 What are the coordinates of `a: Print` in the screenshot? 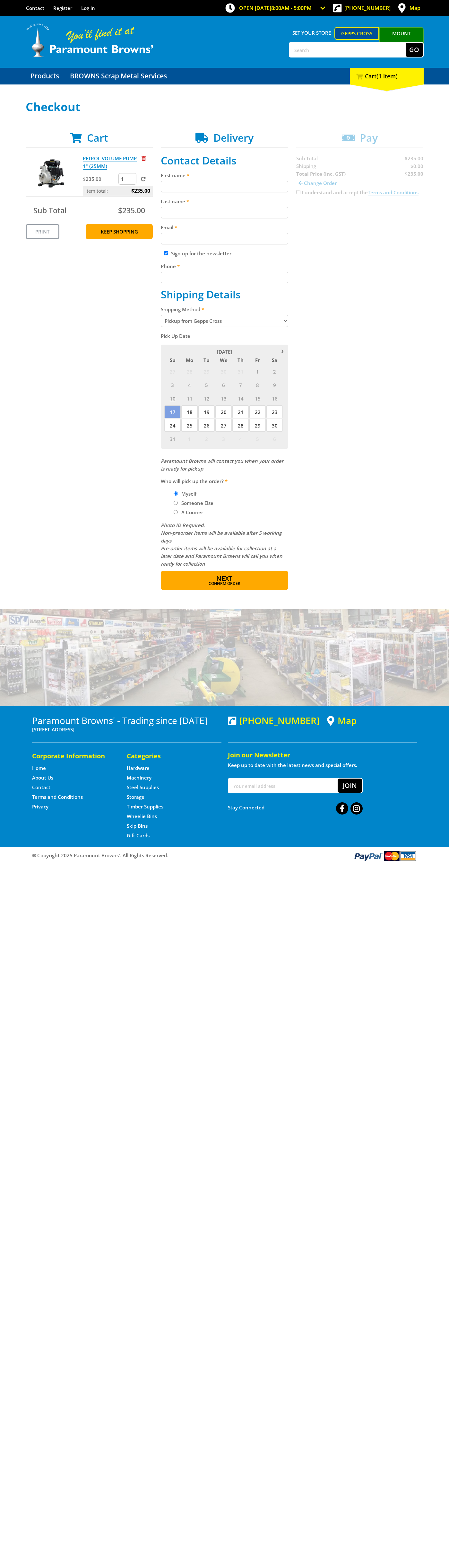 It's located at (42, 232).